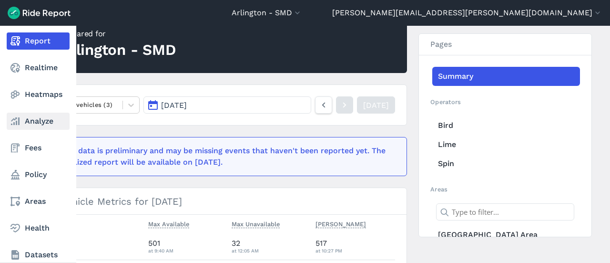 The image size is (610, 263). Describe the element at coordinates (506, 164) in the screenshot. I see `a: Spin` at that location.